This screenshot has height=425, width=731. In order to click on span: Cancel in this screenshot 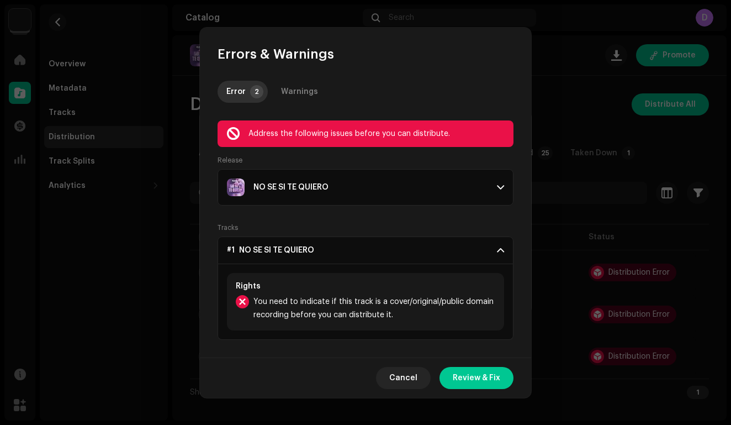, I will do `click(403, 378)`.